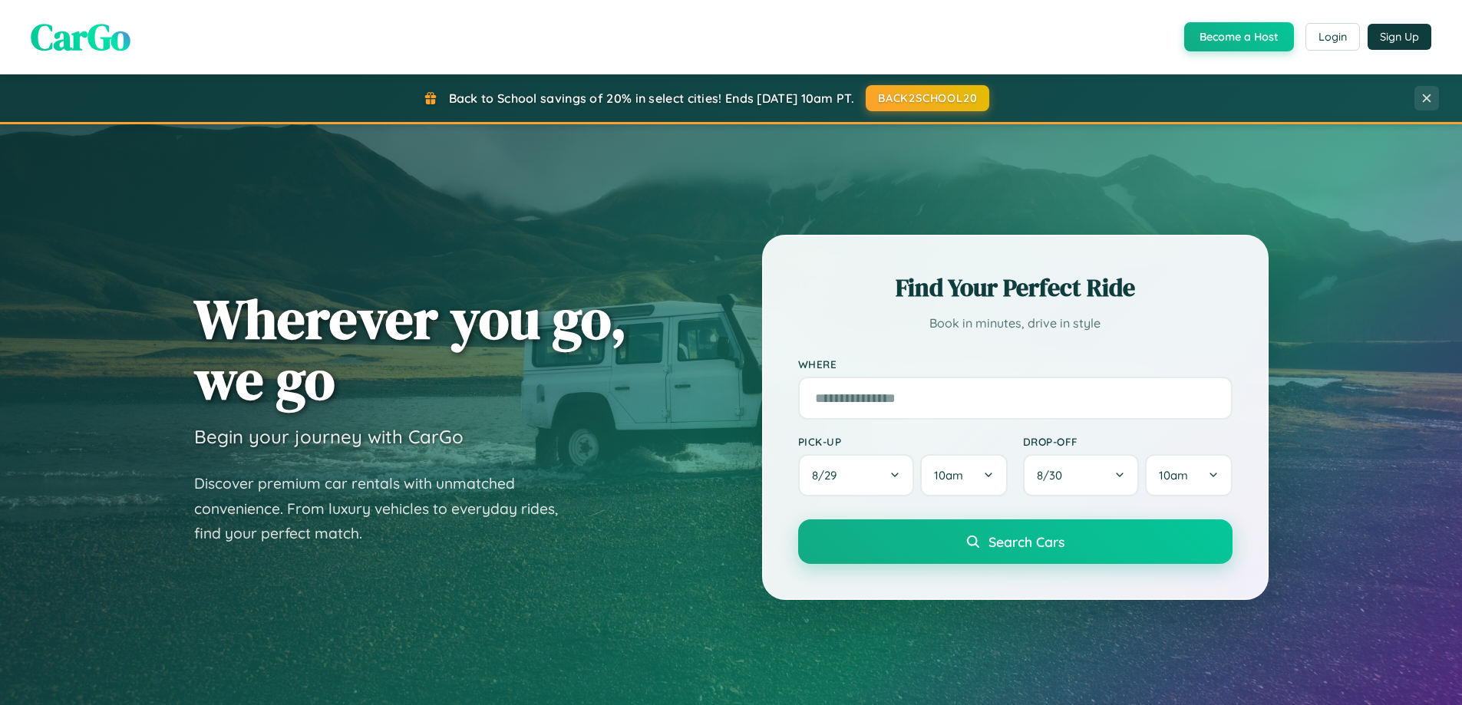 Image resolution: width=1462 pixels, height=705 pixels. I want to click on span: 8 / 29, so click(828, 475).